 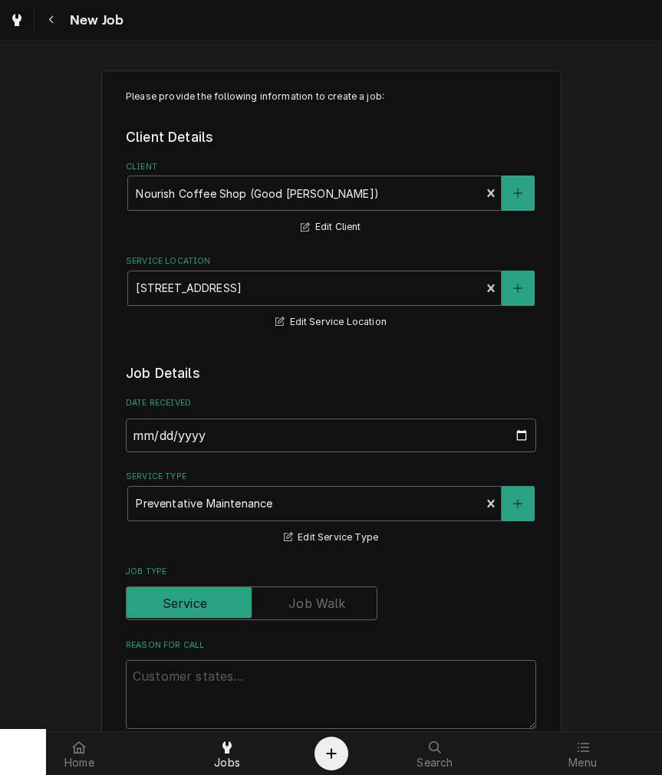 I want to click on button: Edit Service Location, so click(x=331, y=322).